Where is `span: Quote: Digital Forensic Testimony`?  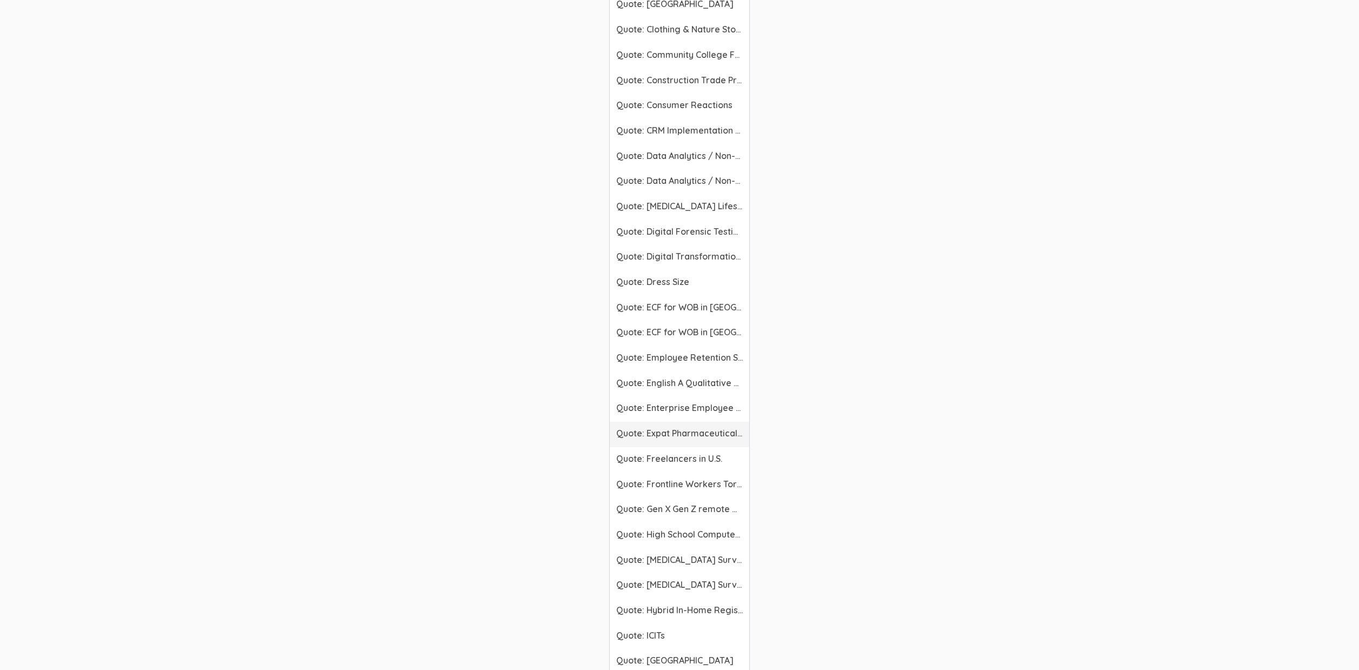
span: Quote: Digital Forensic Testimony is located at coordinates (680, 231).